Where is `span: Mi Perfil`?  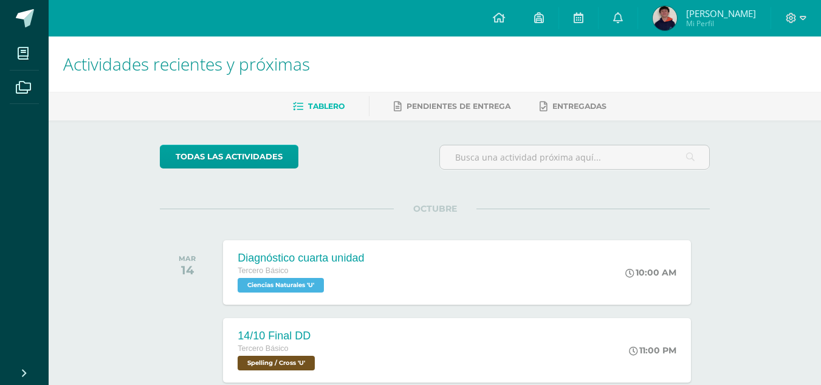
span: Mi Perfil is located at coordinates (721, 23).